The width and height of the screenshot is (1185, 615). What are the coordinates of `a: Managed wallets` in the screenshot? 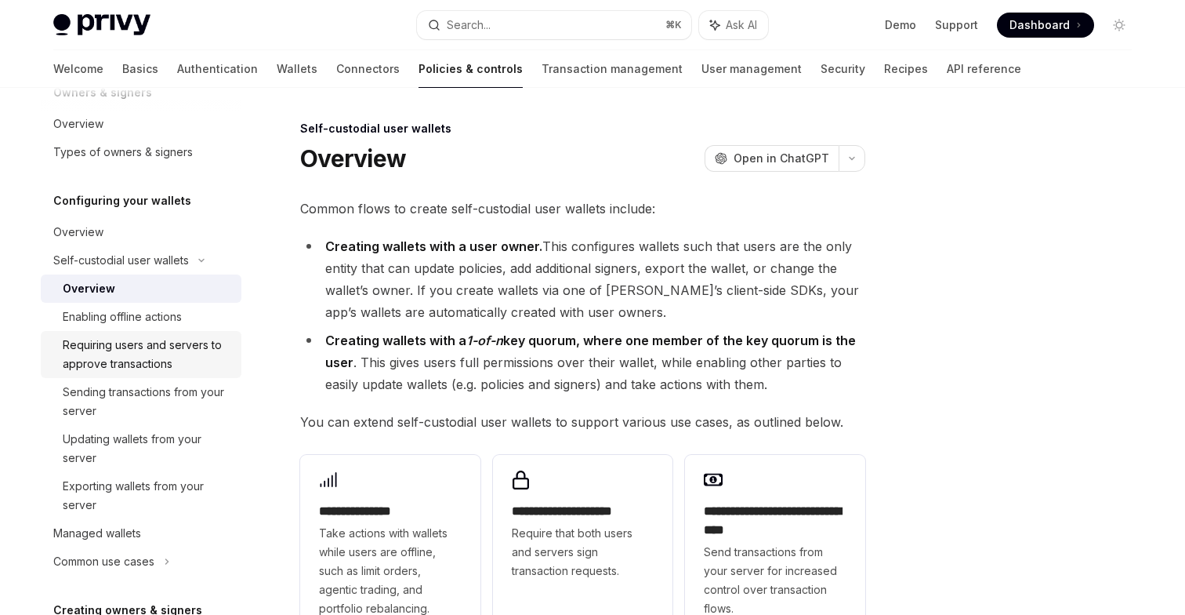 It's located at (141, 533).